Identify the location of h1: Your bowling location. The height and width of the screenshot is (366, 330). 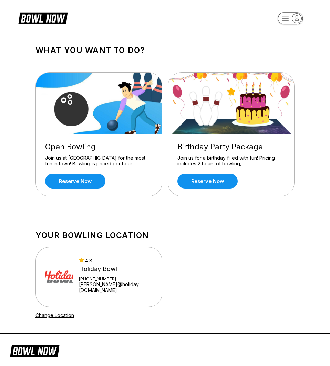
(165, 236).